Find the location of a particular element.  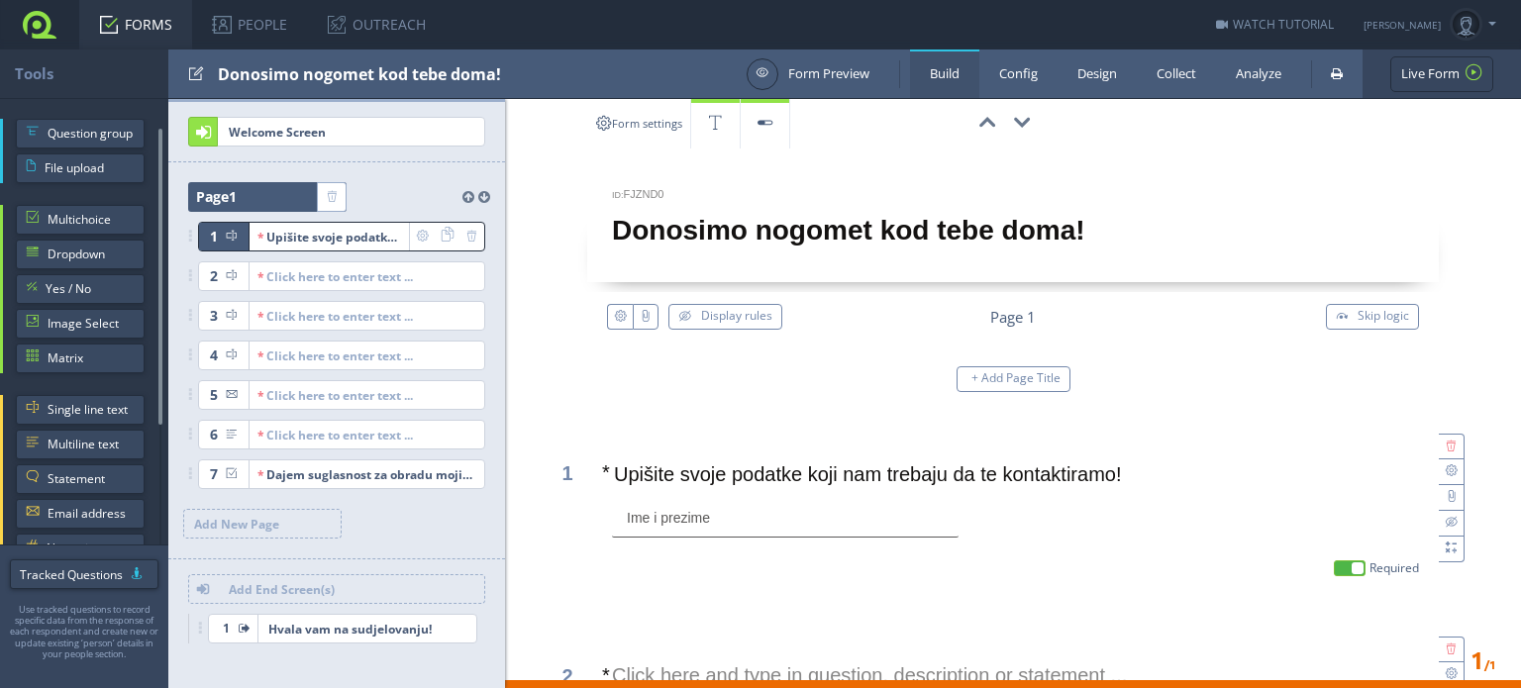

span: 2 is located at coordinates (214, 276).